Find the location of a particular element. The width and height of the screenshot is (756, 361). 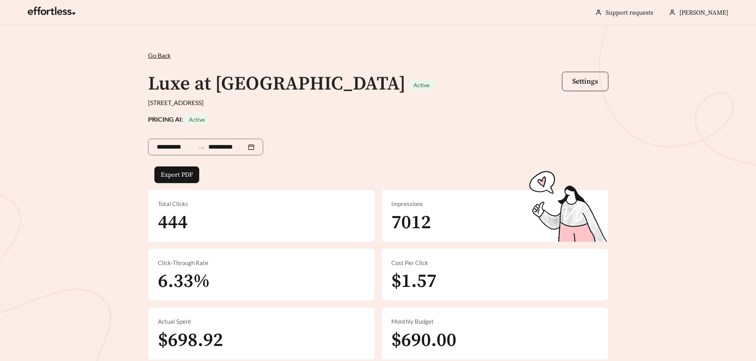

span: Export PDF is located at coordinates (177, 175).